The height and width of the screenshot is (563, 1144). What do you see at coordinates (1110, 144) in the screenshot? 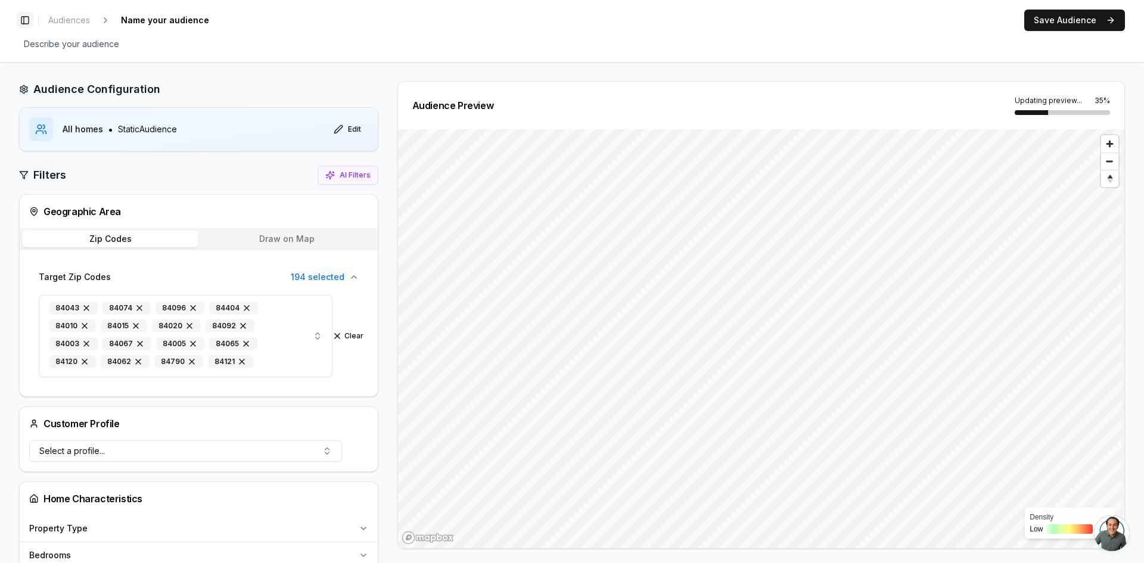
I see `button: Zoom in` at bounding box center [1110, 144].